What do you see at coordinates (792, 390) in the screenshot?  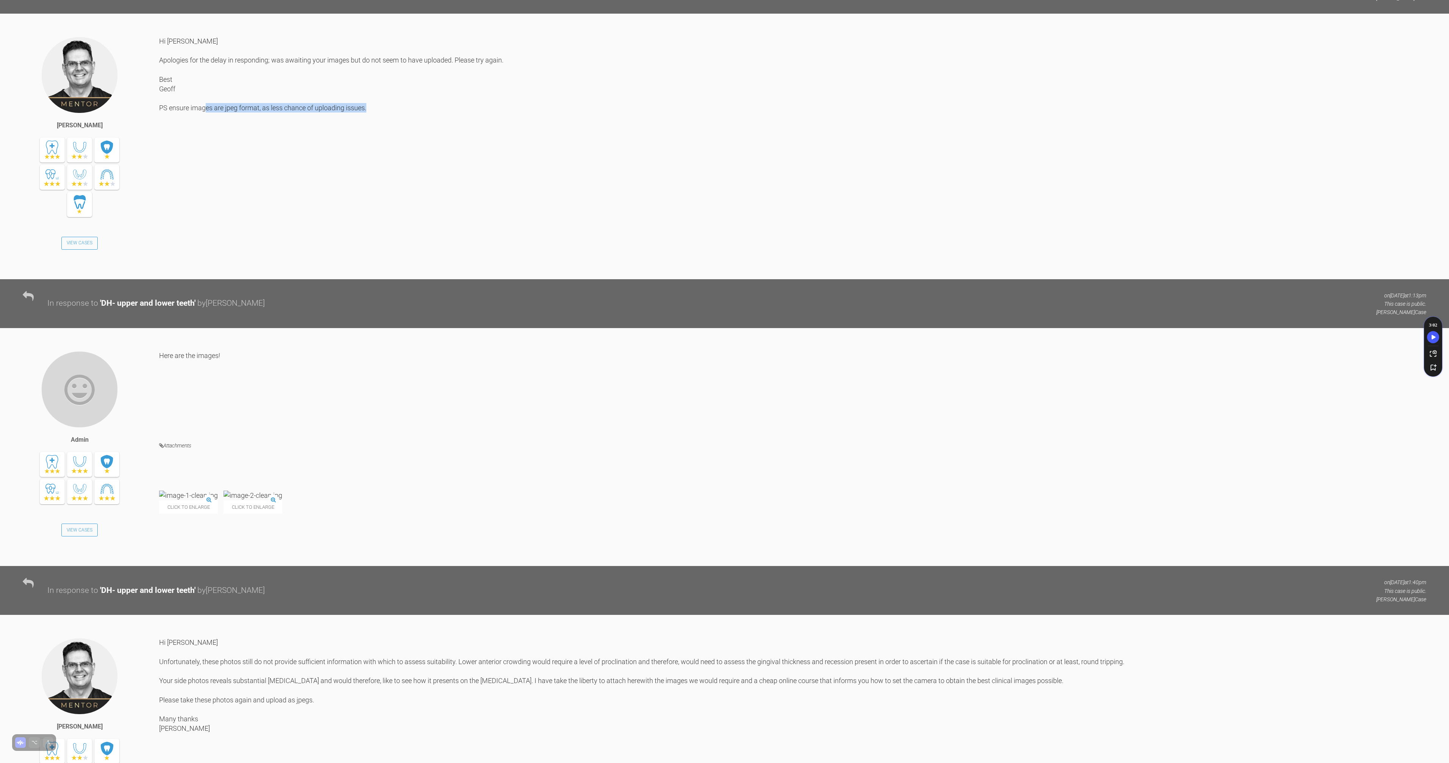 I see `div: Here are the images!` at bounding box center [792, 390].